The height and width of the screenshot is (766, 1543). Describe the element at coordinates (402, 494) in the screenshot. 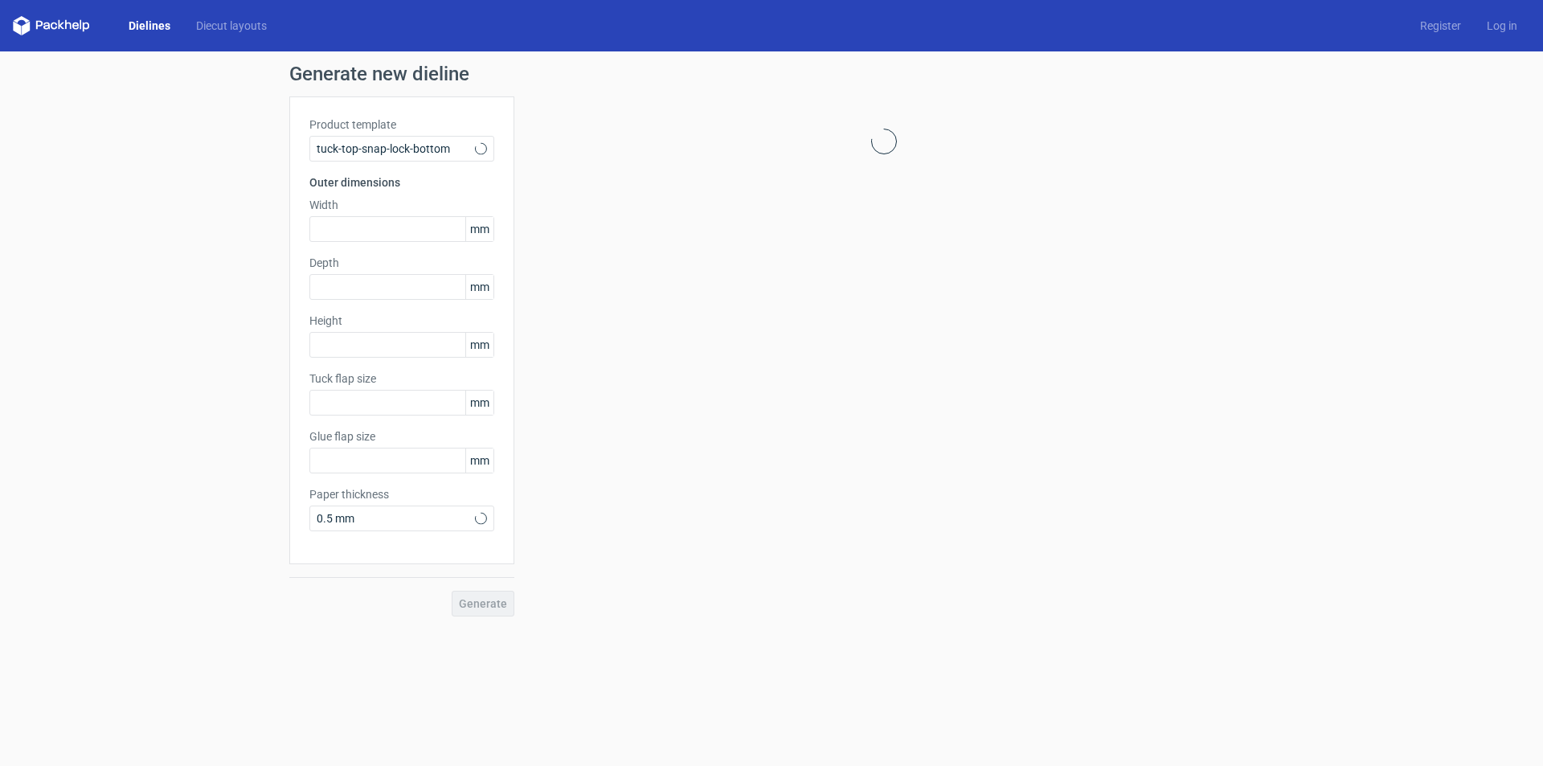

I see `label: Paper thickness` at that location.